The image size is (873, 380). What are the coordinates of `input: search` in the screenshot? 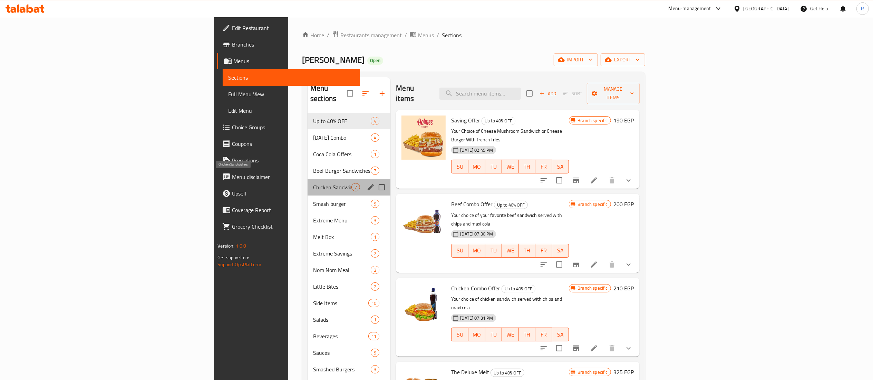 It's located at (480, 94).